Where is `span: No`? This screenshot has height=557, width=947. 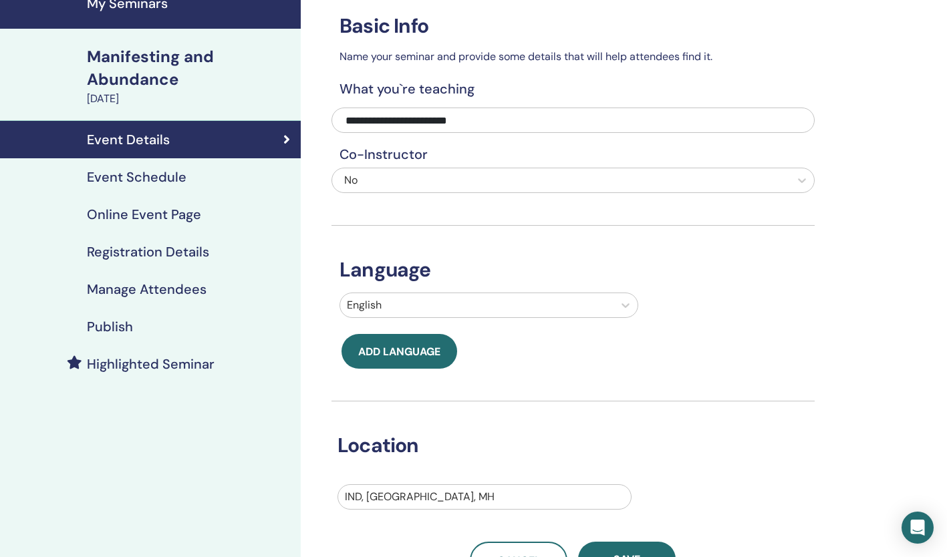 span: No is located at coordinates (351, 180).